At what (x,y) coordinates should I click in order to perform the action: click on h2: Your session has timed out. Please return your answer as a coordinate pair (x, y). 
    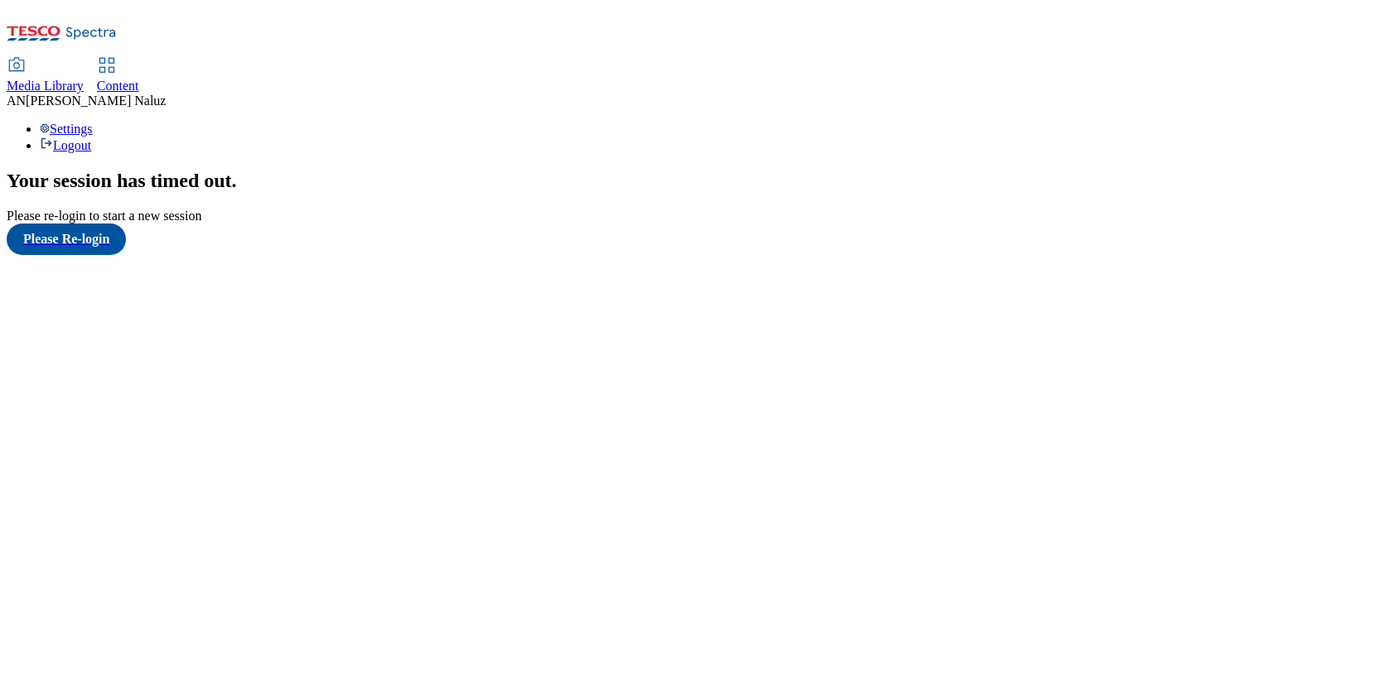
    Looking at the image, I should click on (698, 181).